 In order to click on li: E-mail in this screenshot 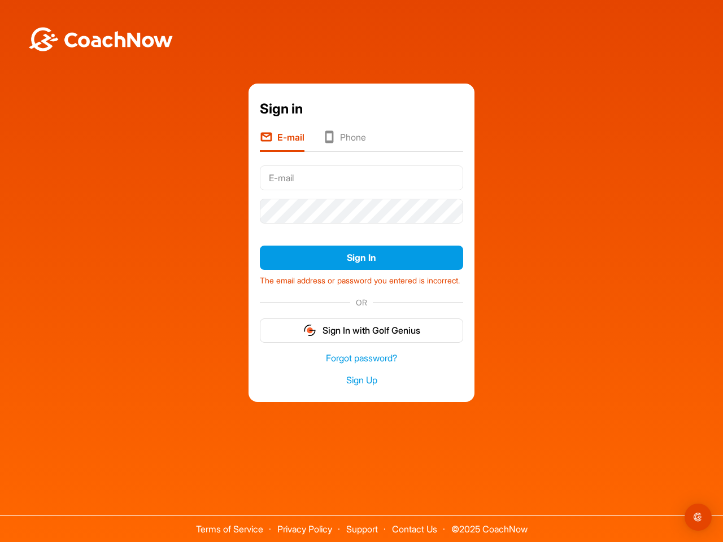, I will do `click(282, 141)`.